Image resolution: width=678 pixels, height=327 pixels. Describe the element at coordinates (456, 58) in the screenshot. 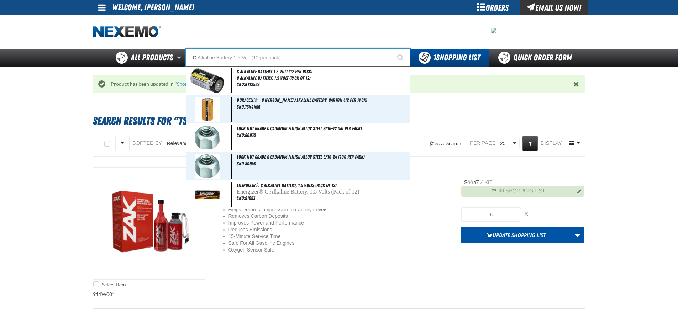

I see `span: Shopping List` at that location.